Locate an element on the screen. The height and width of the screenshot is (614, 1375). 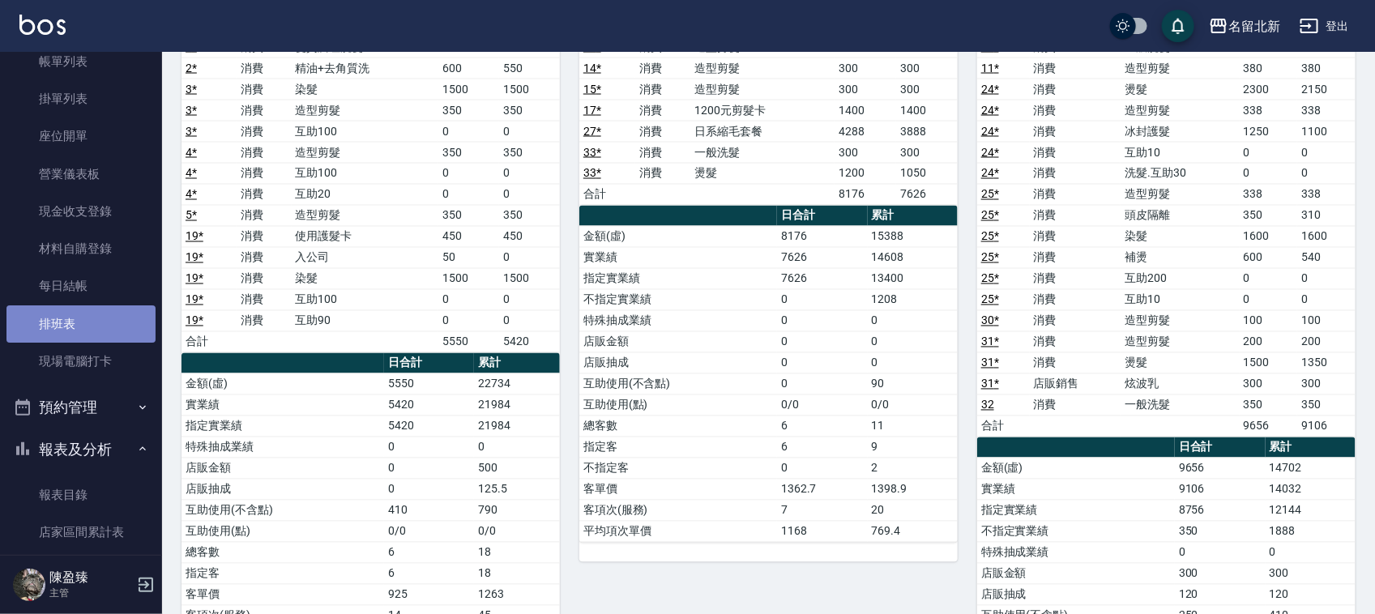
td: 冰封護髮 is located at coordinates (1179, 131).